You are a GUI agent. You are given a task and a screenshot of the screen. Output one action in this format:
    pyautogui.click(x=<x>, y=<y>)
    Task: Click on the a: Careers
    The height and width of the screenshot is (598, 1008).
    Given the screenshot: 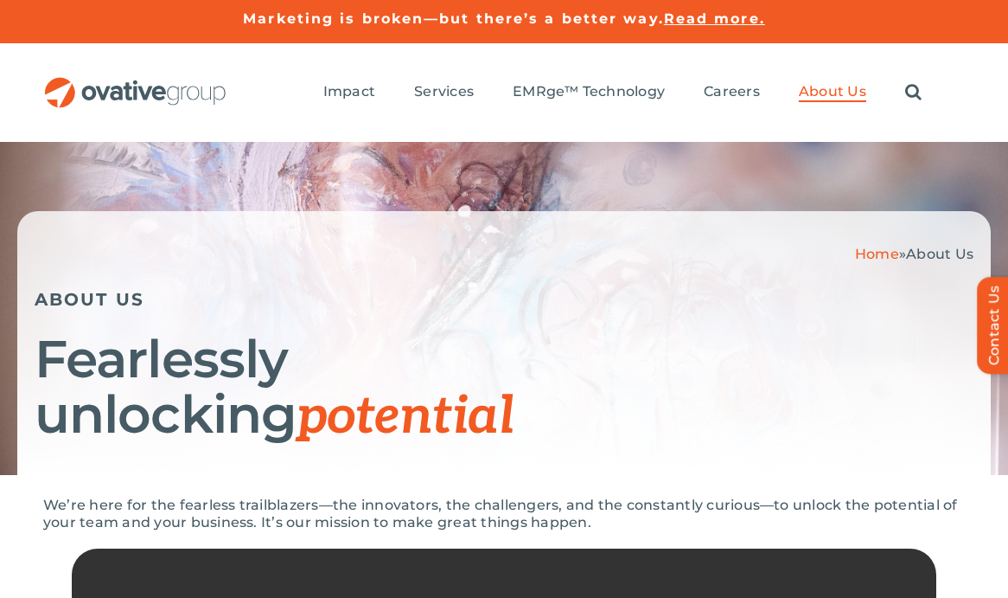 What is the action you would take?
    pyautogui.click(x=732, y=93)
    